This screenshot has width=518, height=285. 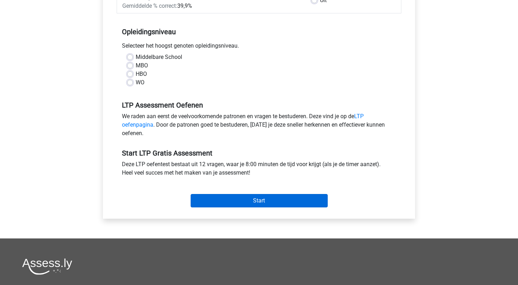 I want to click on h5: LTP Assessment Oefenen, so click(x=259, y=105).